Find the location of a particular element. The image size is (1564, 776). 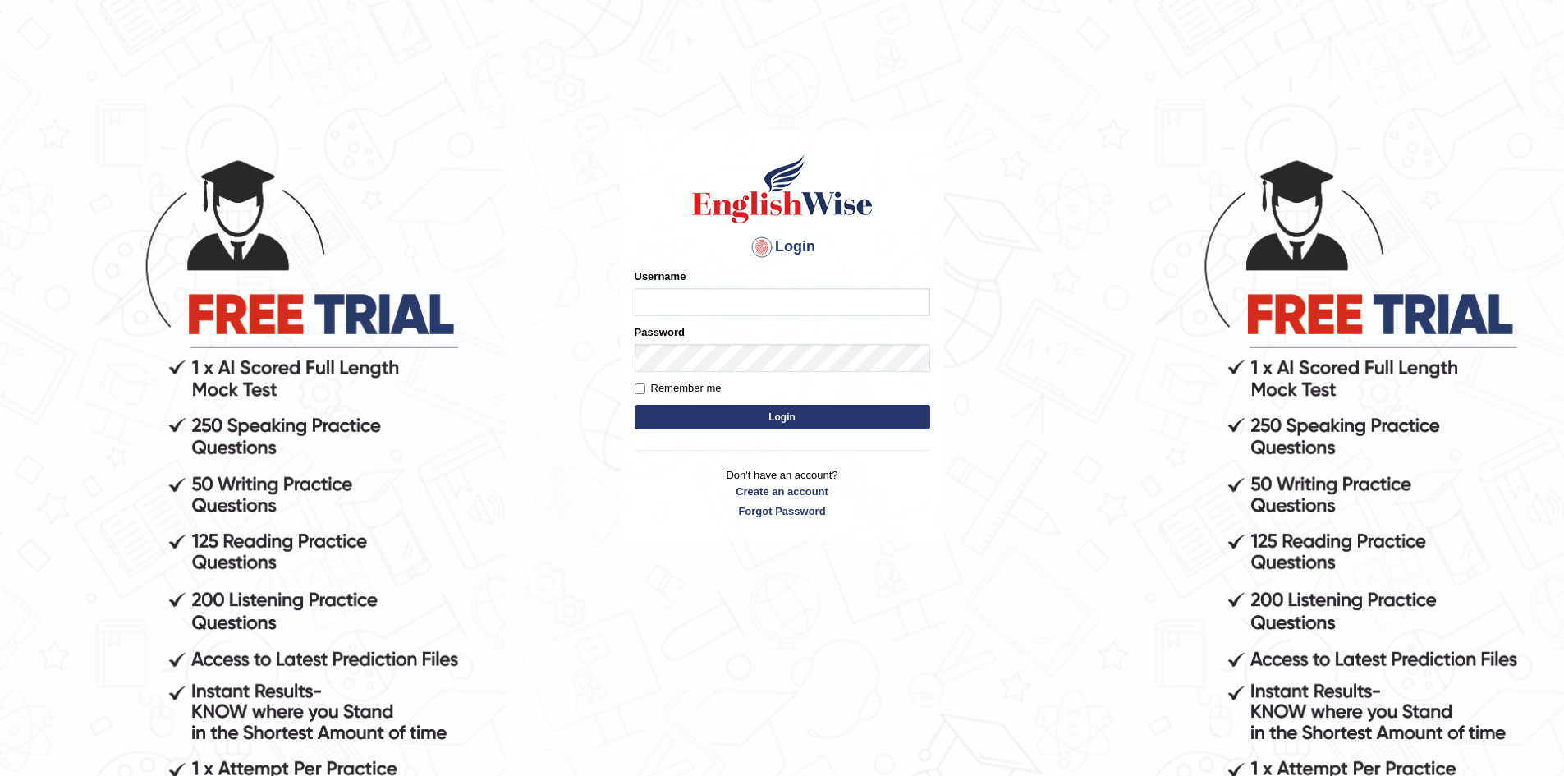

p: Don't have an account? is located at coordinates (782, 493).